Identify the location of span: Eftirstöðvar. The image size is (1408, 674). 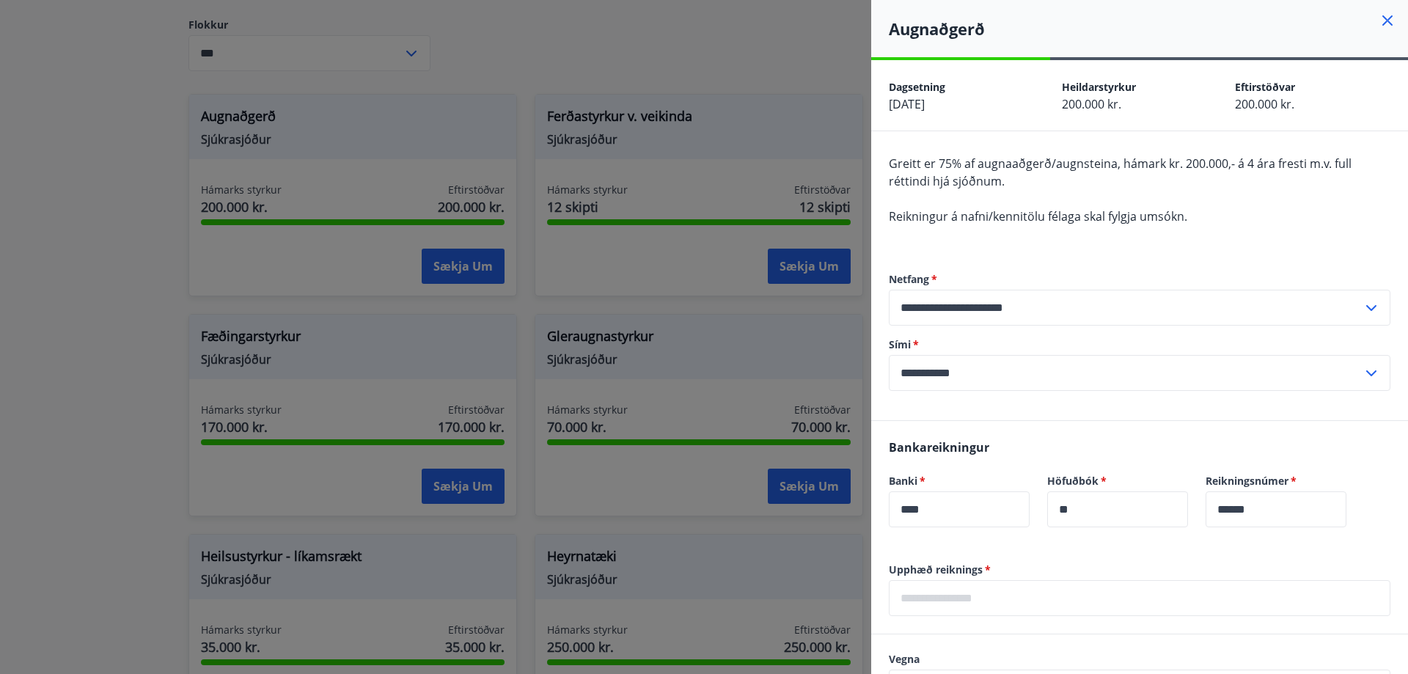
(1265, 87).